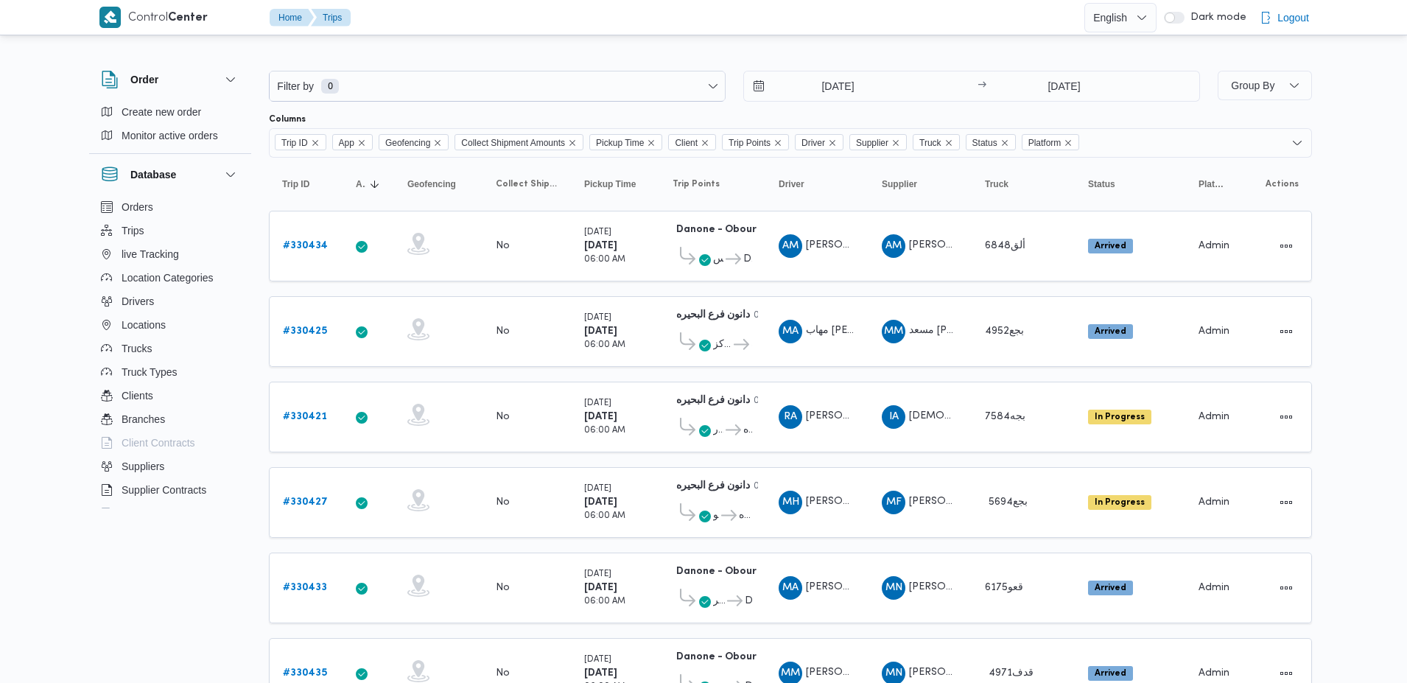 The image size is (1407, 683). What do you see at coordinates (1211, 184) in the screenshot?
I see `button: Platform` at bounding box center [1211, 184].